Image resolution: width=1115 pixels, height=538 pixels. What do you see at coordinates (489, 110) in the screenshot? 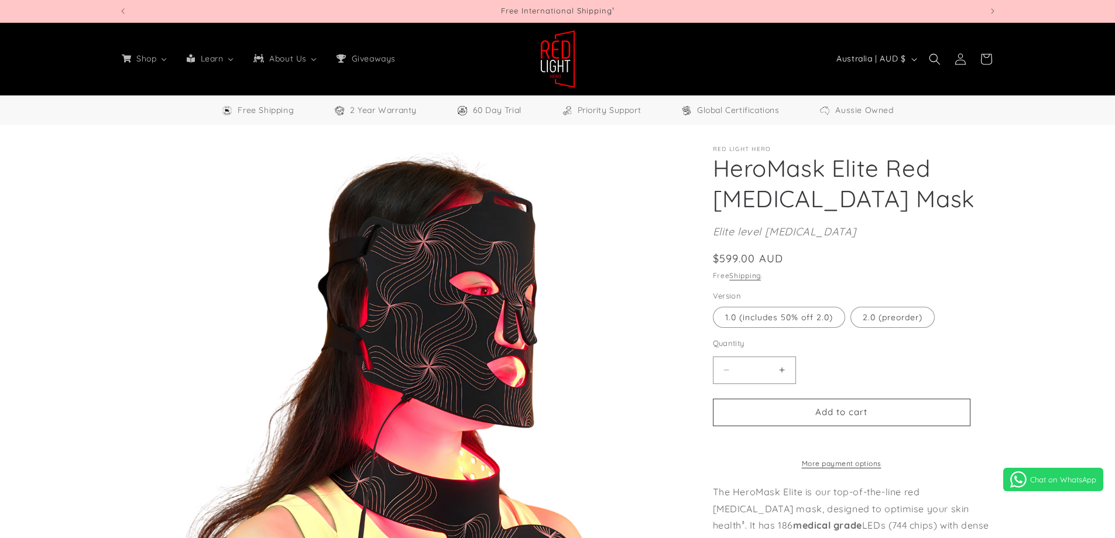
I see `a: 60 Day Trial` at bounding box center [489, 110].